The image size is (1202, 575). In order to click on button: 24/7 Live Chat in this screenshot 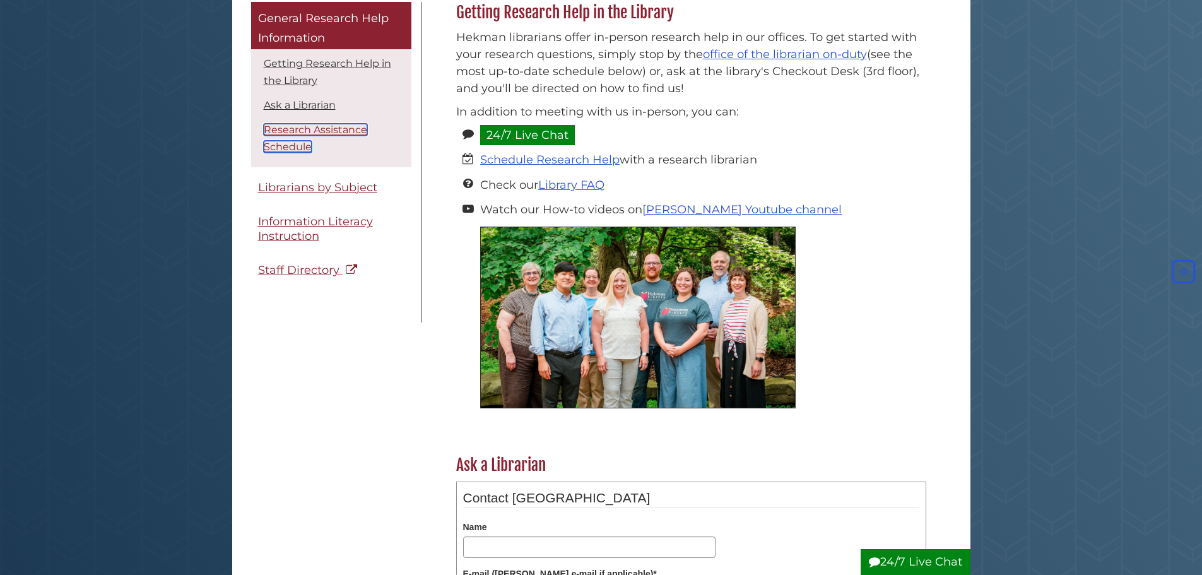, I will do `click(916, 562)`.